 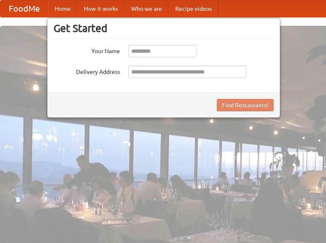 What do you see at coordinates (147, 9) in the screenshot?
I see `a: Who we are` at bounding box center [147, 9].